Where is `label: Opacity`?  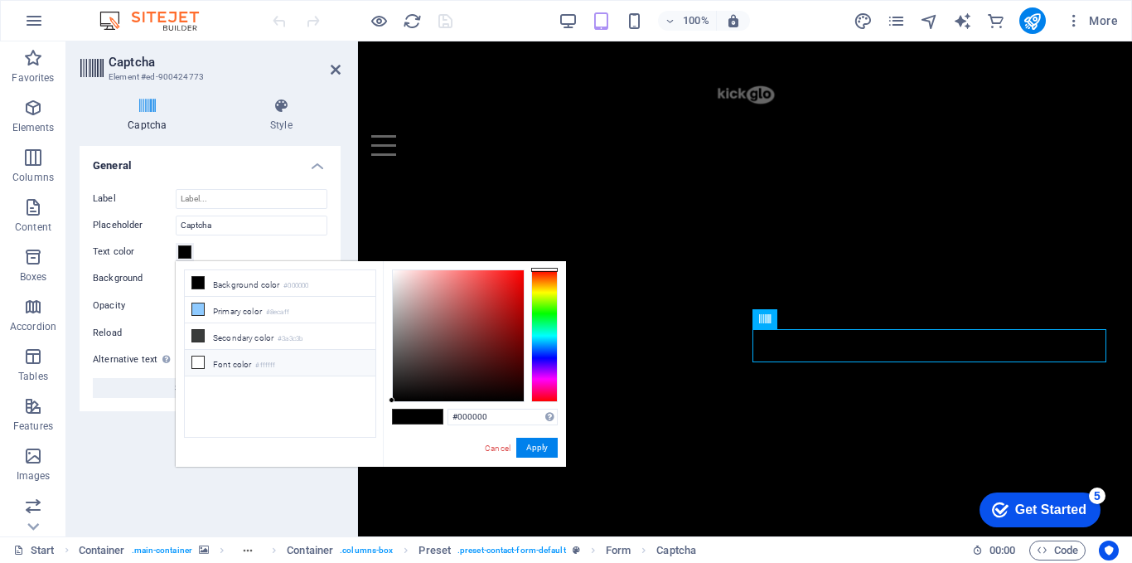 label: Opacity is located at coordinates (134, 305).